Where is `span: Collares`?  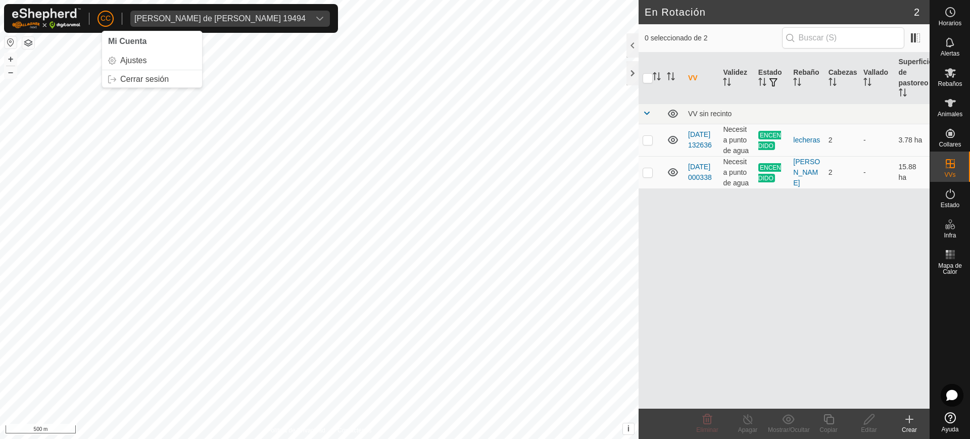 span: Collares is located at coordinates (950, 144).